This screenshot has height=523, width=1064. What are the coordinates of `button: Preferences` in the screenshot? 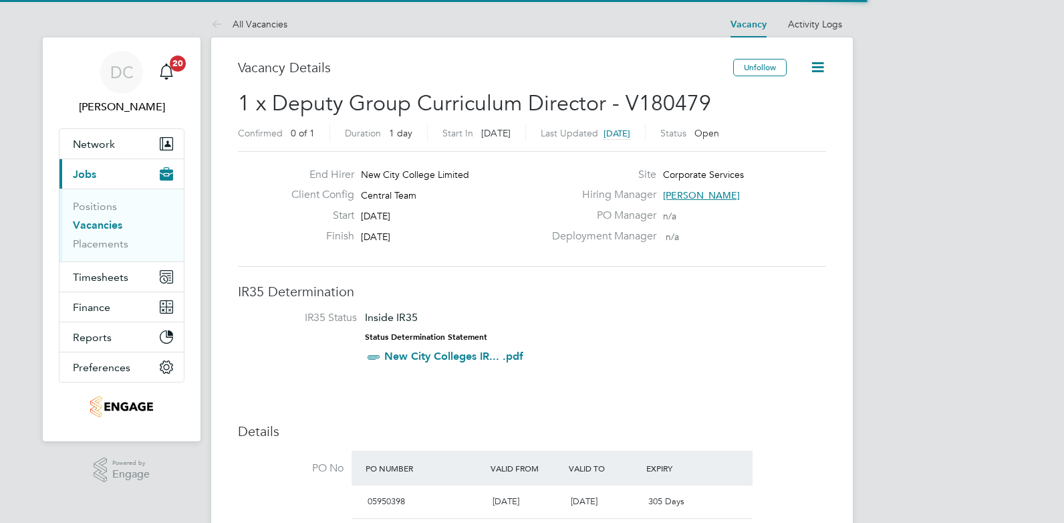 It's located at (122, 367).